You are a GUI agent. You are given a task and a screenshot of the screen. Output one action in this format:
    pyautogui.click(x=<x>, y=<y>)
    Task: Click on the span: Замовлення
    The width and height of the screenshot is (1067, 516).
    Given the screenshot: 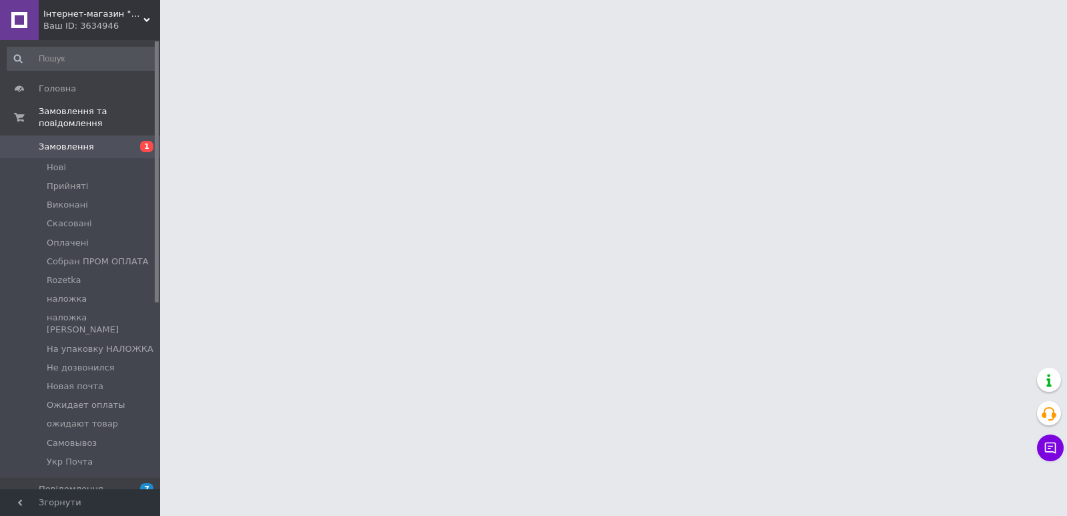 What is the action you would take?
    pyautogui.click(x=66, y=147)
    